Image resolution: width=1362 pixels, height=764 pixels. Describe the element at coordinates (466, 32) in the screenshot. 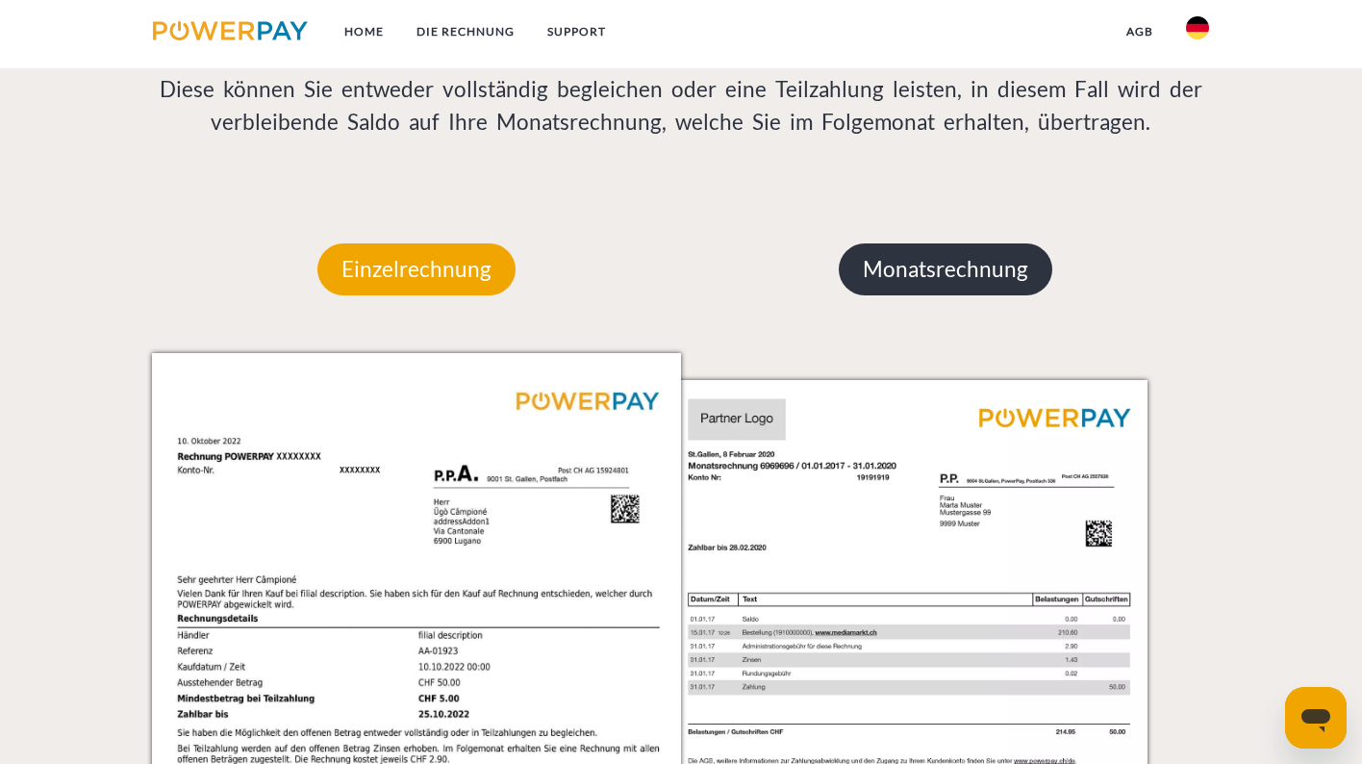

I see `a: DIE RECHNUNG` at that location.